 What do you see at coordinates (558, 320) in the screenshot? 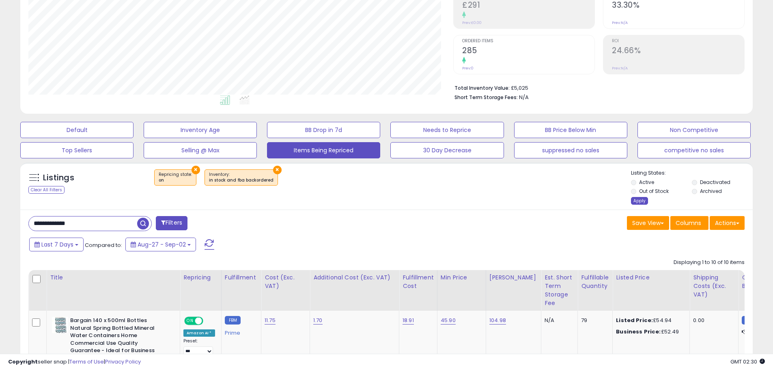
I see `div: N/A` at bounding box center [558, 320].